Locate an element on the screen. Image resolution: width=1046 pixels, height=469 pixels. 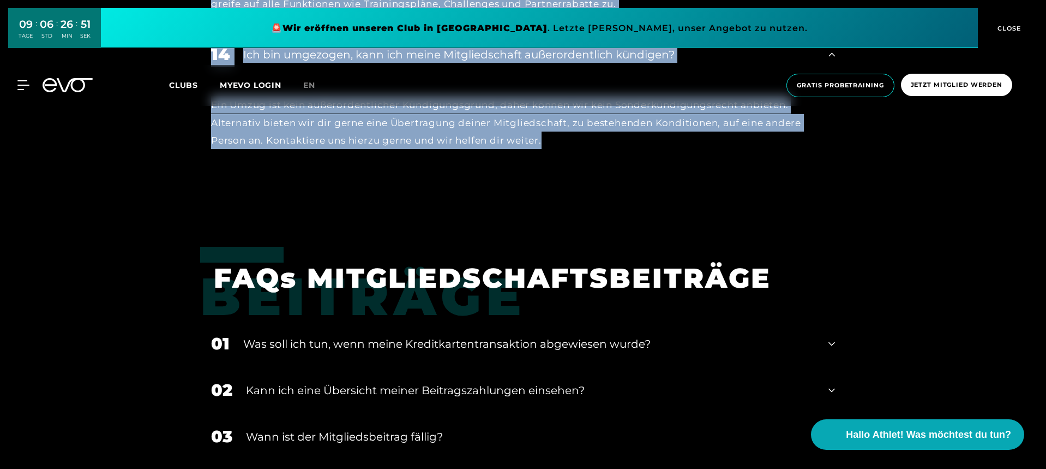
button: CLOSE is located at coordinates (1008, 28).